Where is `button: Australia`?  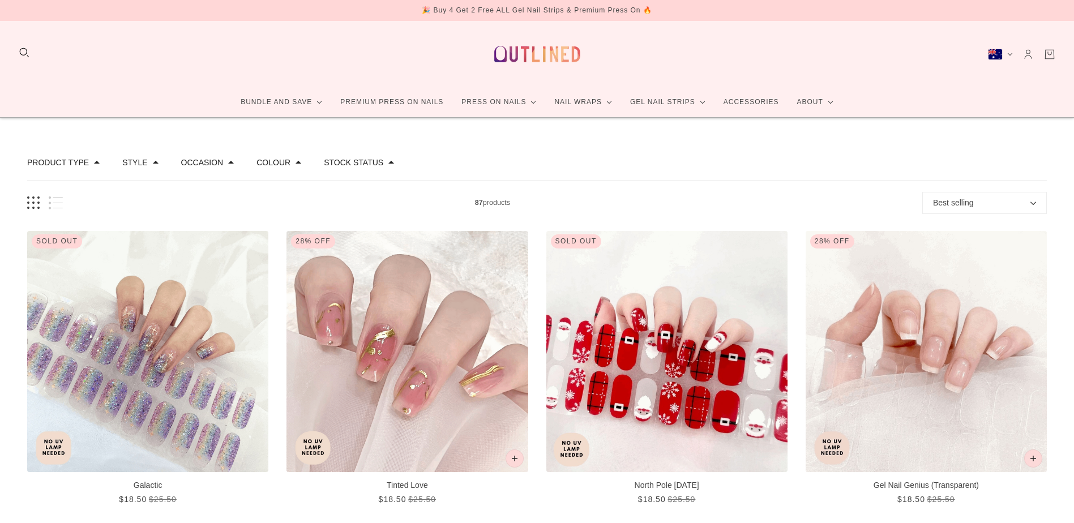
button: Australia is located at coordinates (1001, 54).